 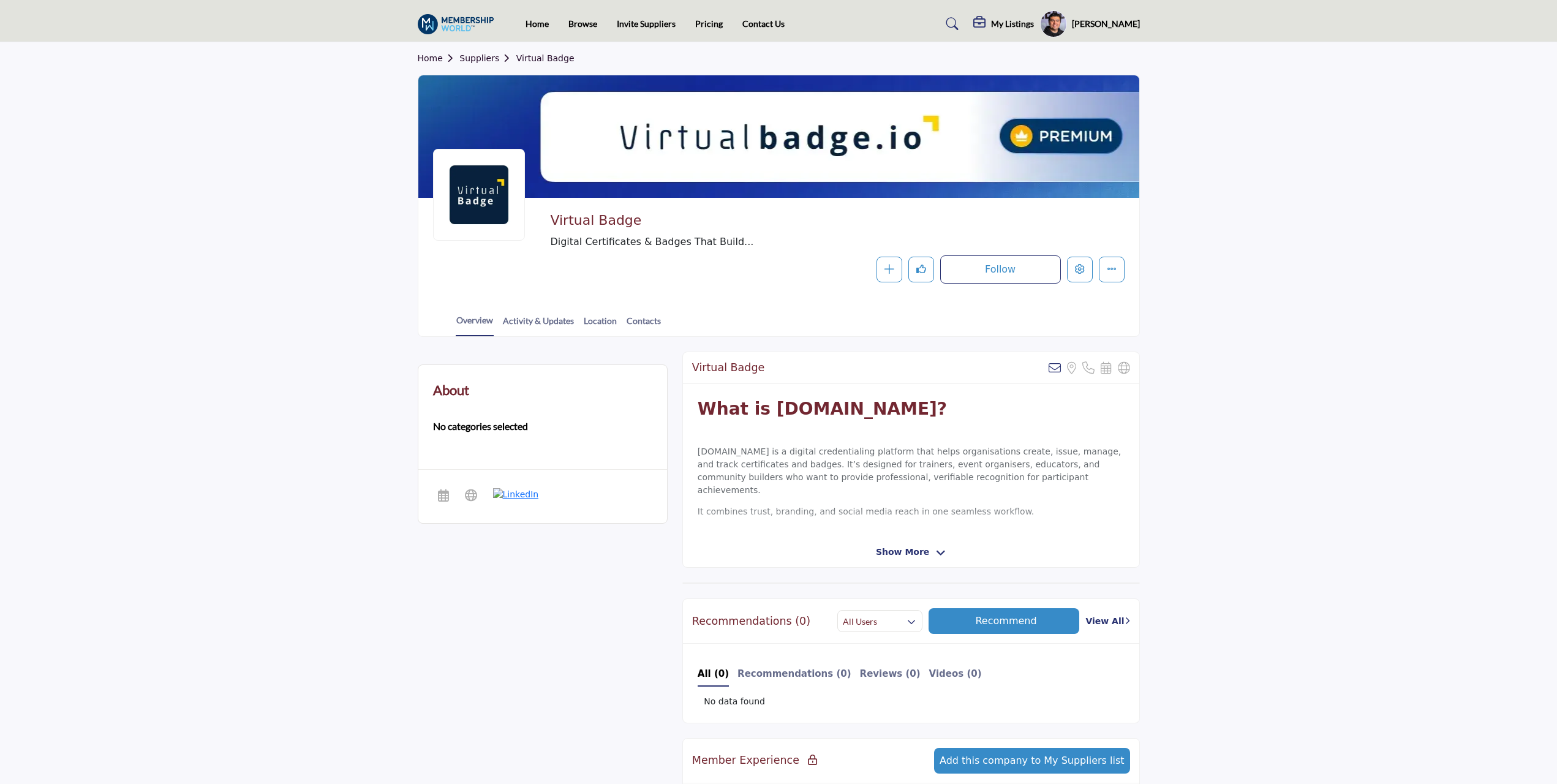 What do you see at coordinates (545, 59) in the screenshot?
I see `a: Virtual Badge` at bounding box center [545, 59].